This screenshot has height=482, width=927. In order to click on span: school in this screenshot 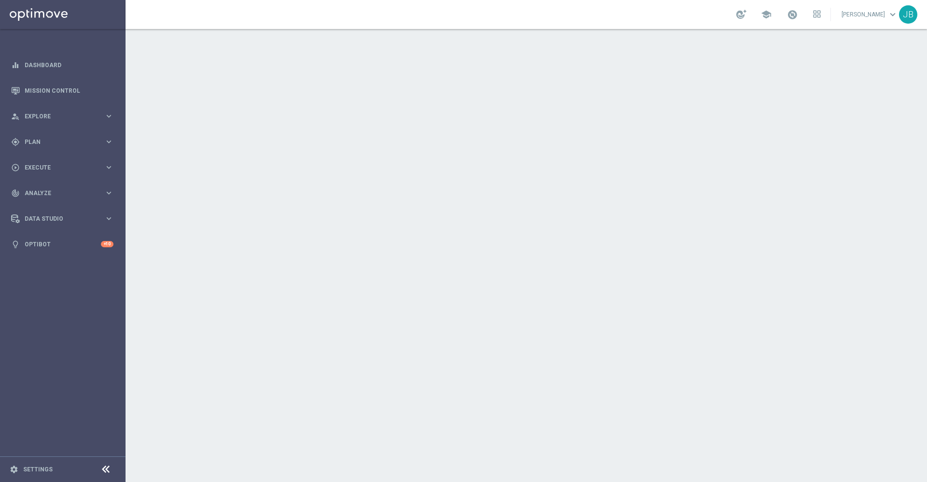, I will do `click(766, 14)`.